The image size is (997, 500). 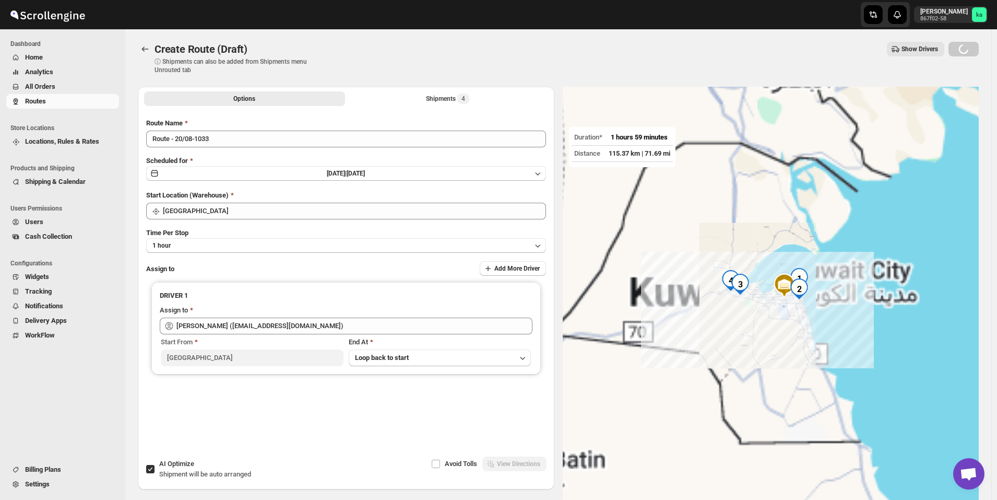 What do you see at coordinates (205, 473) in the screenshot?
I see `span: Shipment will be auto arranged` at bounding box center [205, 473].